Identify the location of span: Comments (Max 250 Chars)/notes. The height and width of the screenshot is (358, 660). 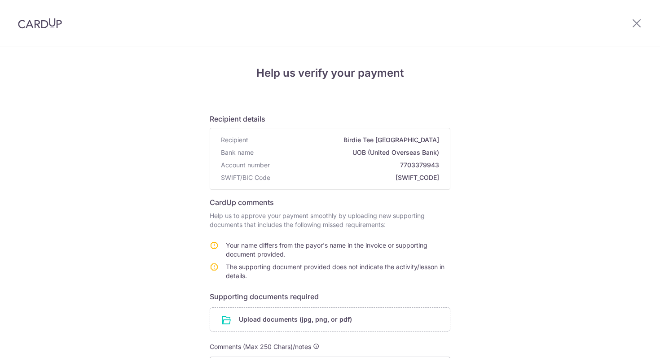
(260, 347).